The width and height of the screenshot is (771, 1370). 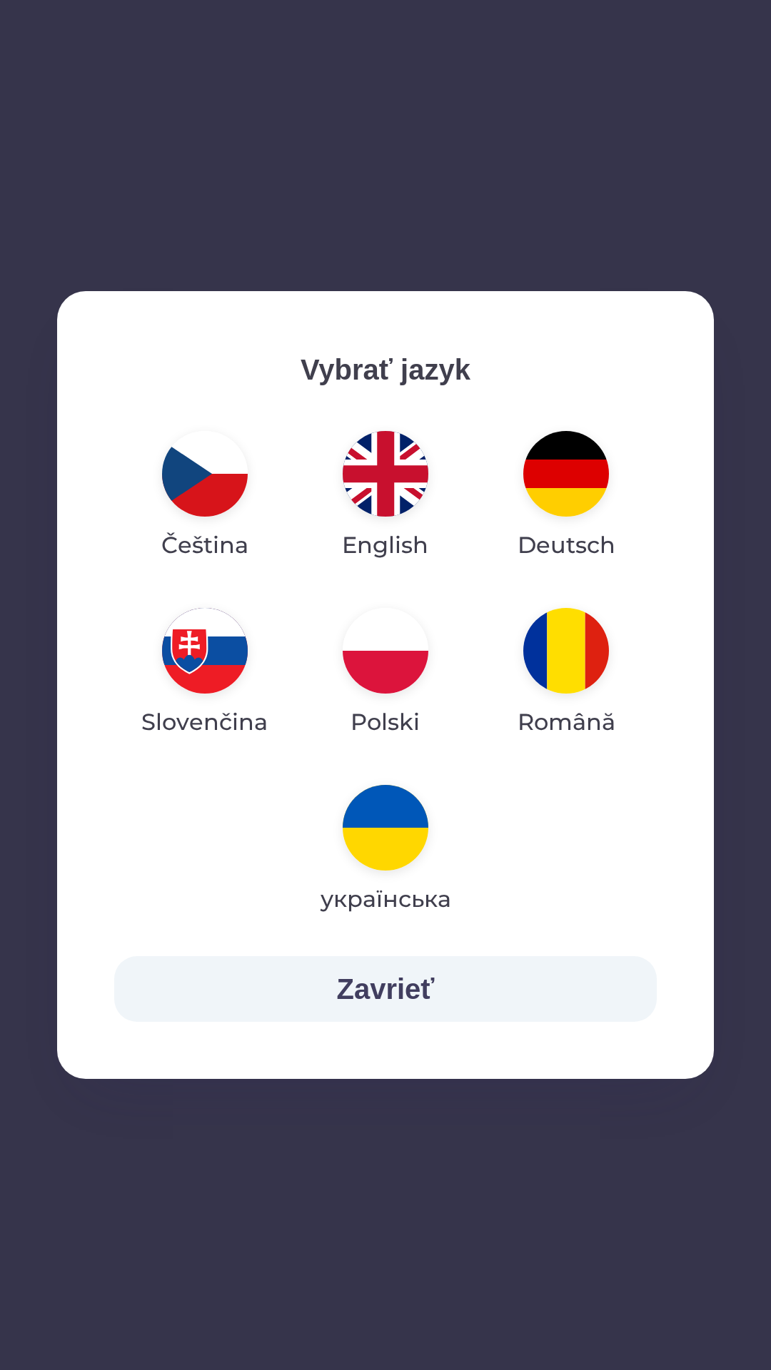 I want to click on button: Zavrieť, so click(x=385, y=989).